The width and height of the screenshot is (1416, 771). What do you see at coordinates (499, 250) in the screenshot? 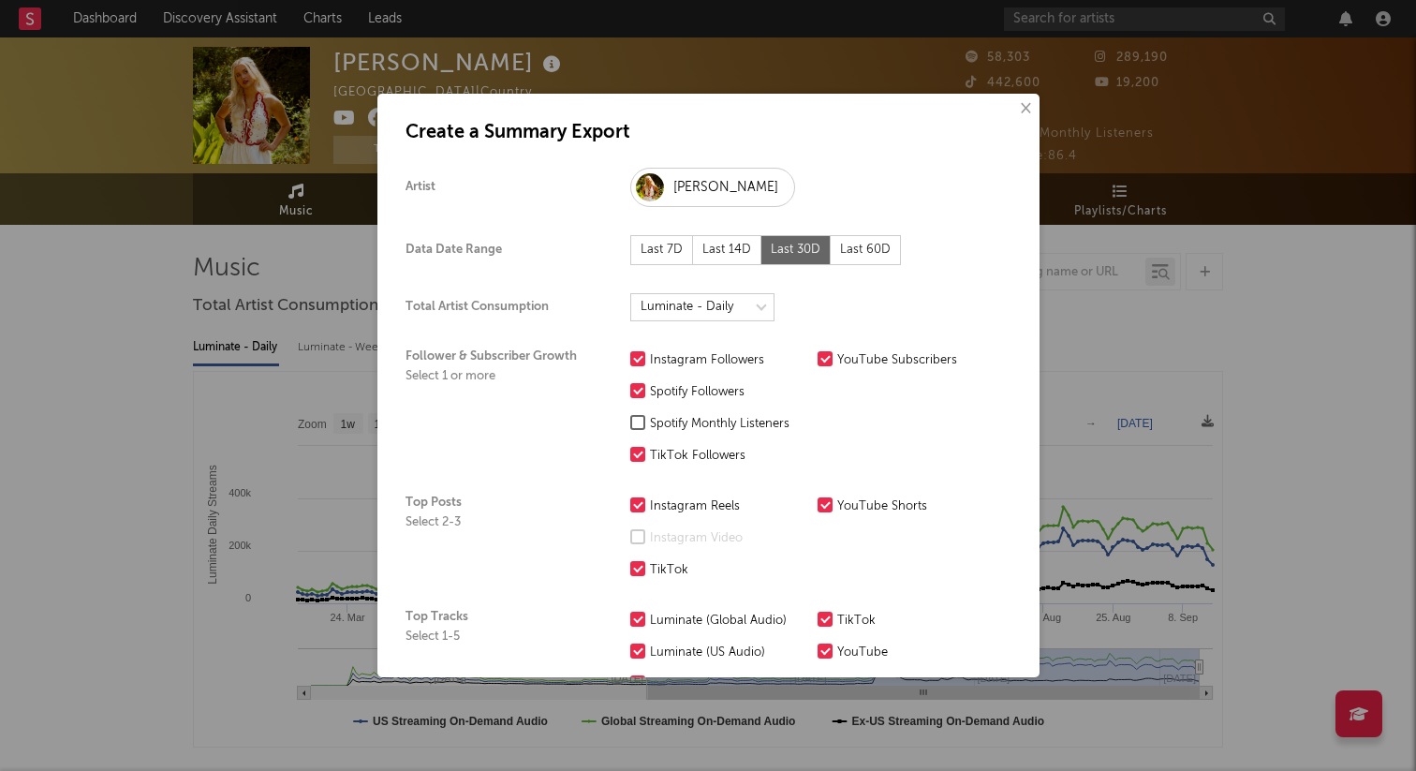
I see `div: Data Date Range` at bounding box center [499, 250].